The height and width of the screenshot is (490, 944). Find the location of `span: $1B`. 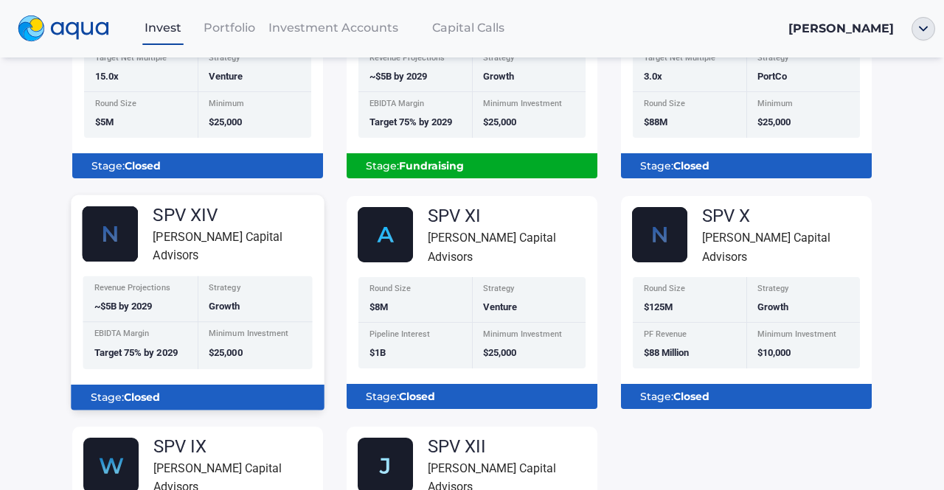

span: $1B is located at coordinates (377, 352).